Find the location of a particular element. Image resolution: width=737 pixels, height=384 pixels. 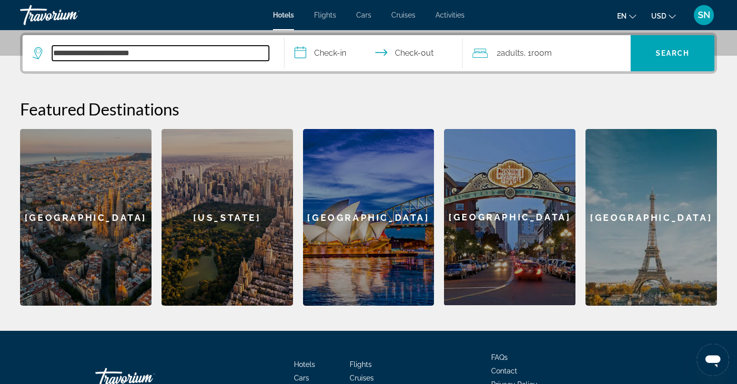

a: FAQs is located at coordinates (499, 357).